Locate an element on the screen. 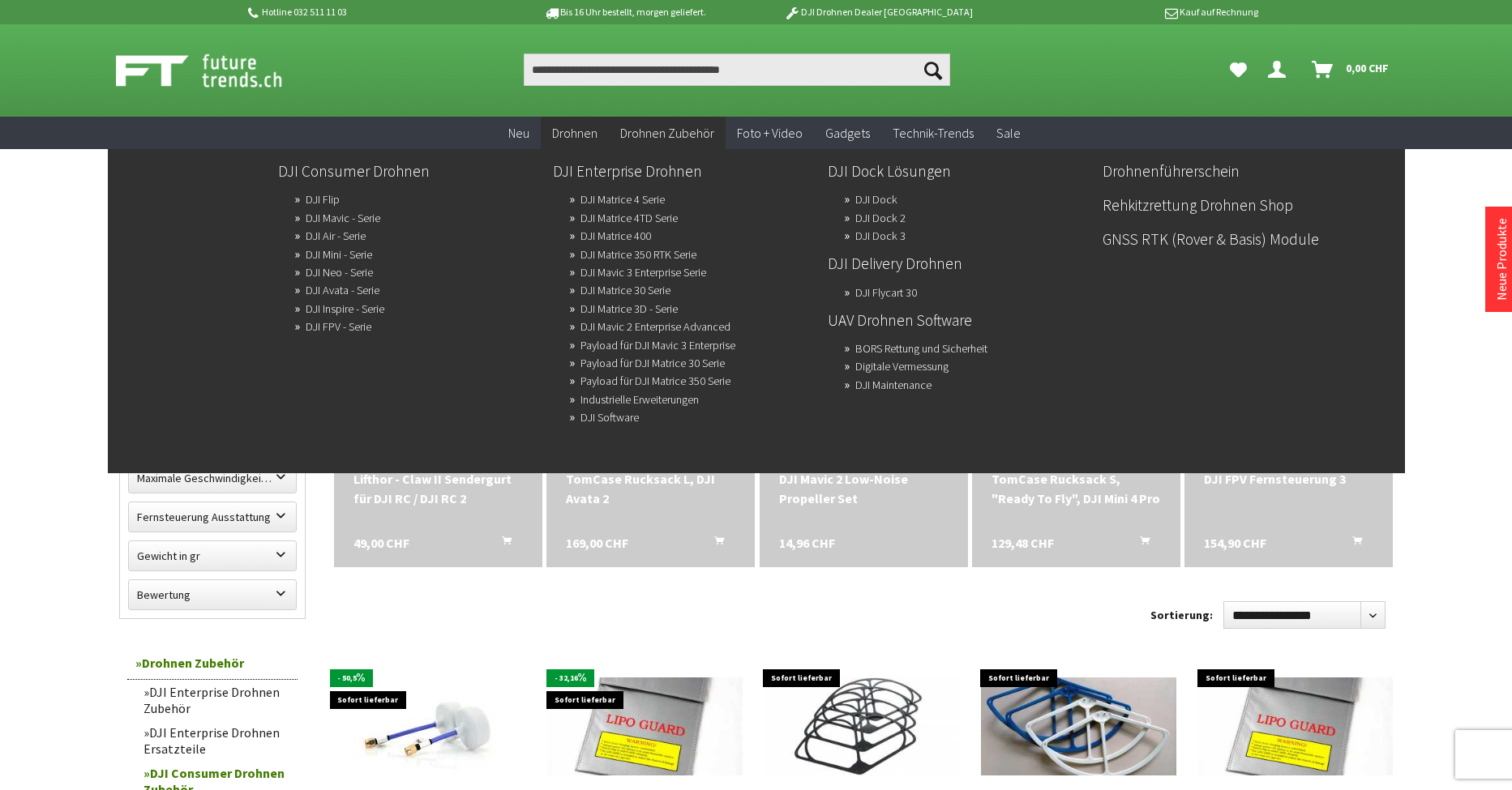 The image size is (1512, 790). a: DJI Dock 2 is located at coordinates (880, 218).